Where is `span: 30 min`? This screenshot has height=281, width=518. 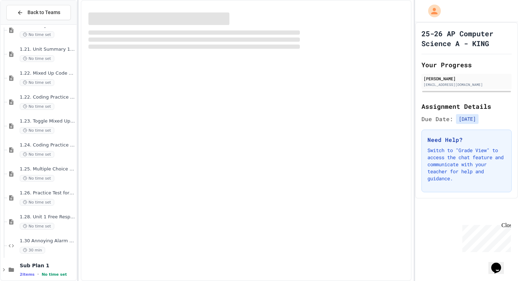 span: 30 min is located at coordinates (32, 250).